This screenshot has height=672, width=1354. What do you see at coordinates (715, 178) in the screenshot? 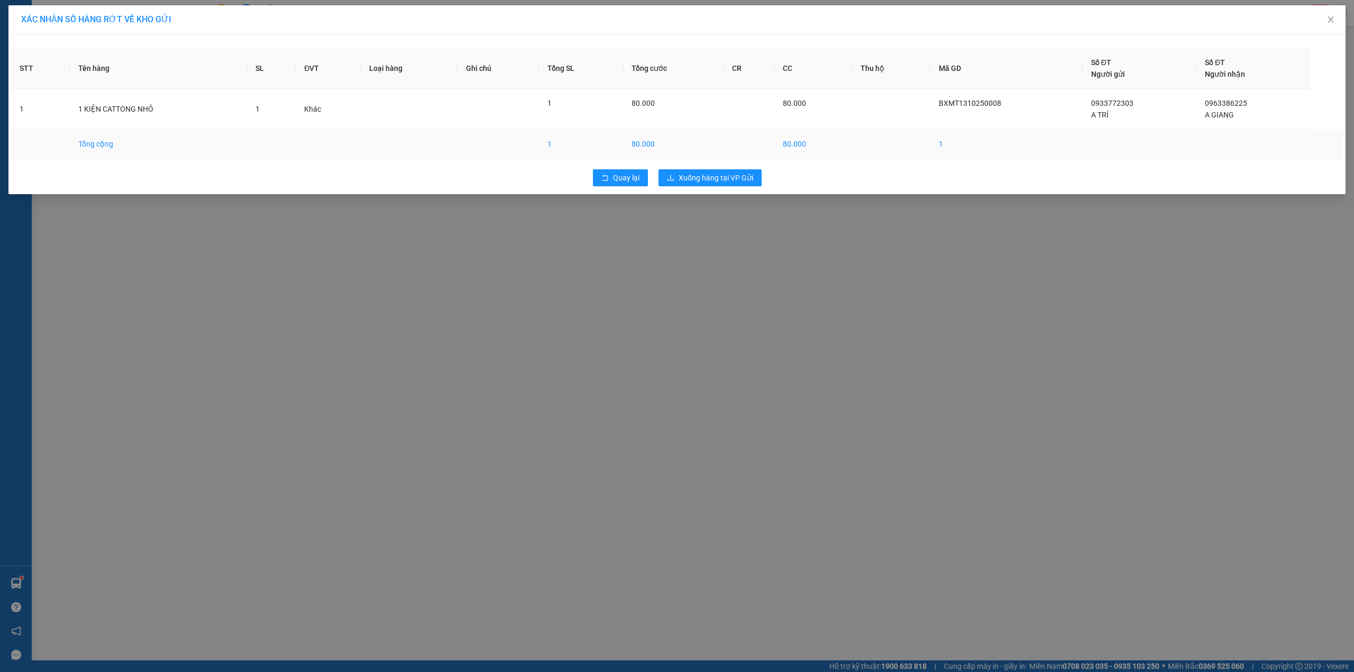
I see `span: Xuống hàng tại VP Gửi` at bounding box center [715, 178].